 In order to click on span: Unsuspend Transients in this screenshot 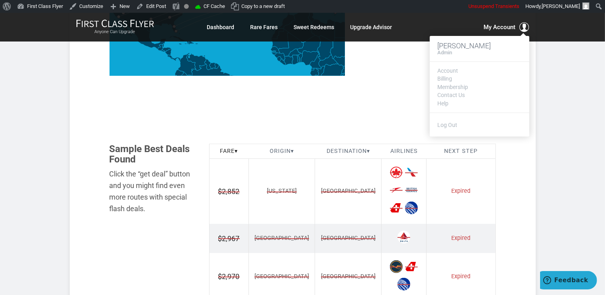, I will do `click(494, 6)`.